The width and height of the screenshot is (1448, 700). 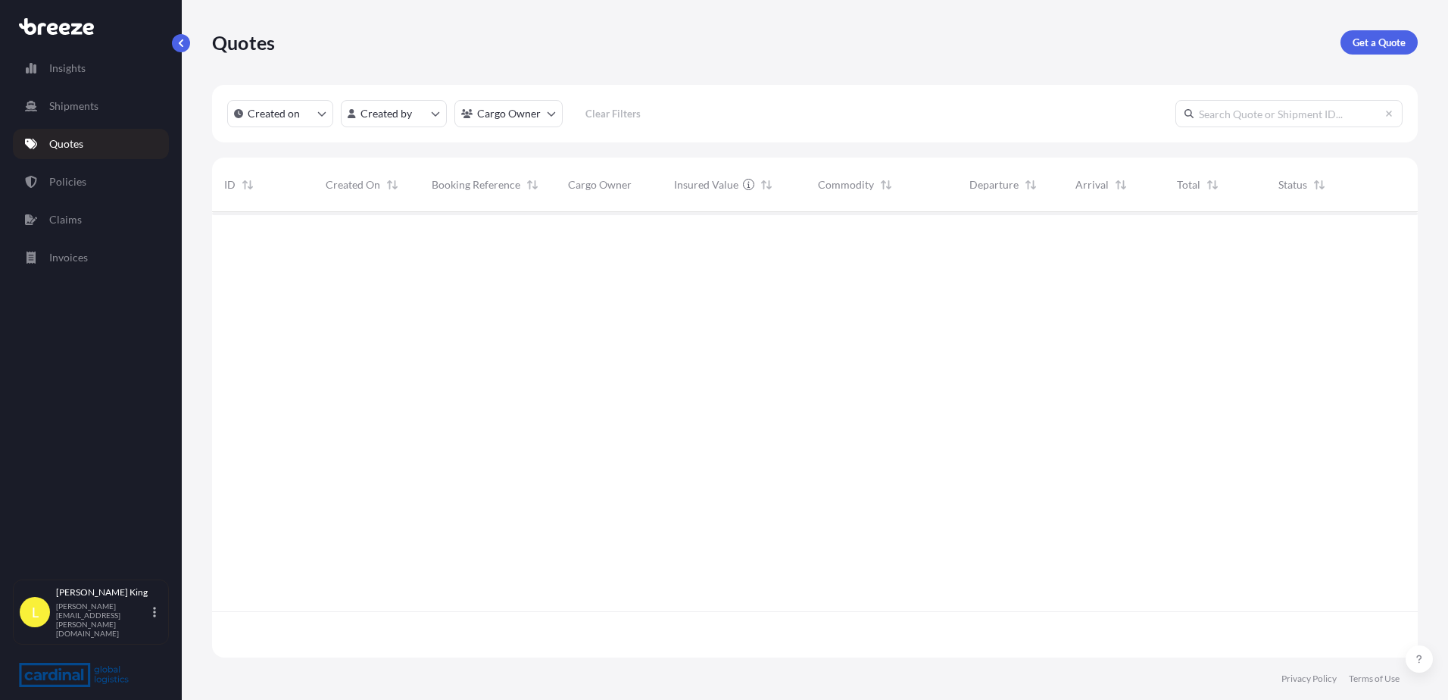 What do you see at coordinates (846, 185) in the screenshot?
I see `span: Commodity` at bounding box center [846, 185].